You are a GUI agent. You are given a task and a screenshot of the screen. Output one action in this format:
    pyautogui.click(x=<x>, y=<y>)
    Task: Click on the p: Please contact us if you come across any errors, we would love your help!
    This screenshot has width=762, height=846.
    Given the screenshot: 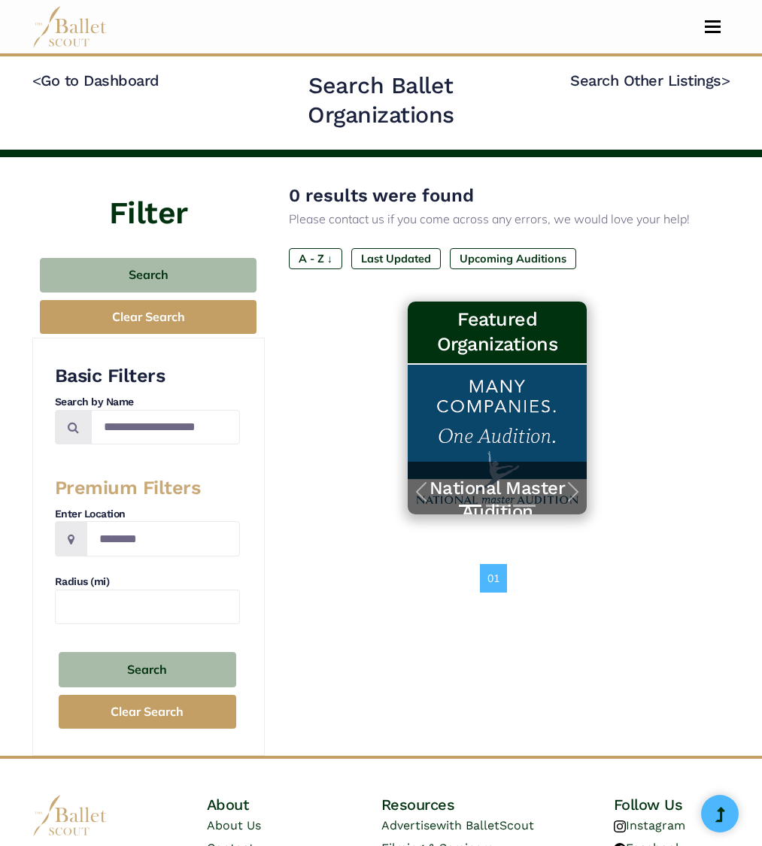 What is the action you would take?
    pyautogui.click(x=497, y=220)
    